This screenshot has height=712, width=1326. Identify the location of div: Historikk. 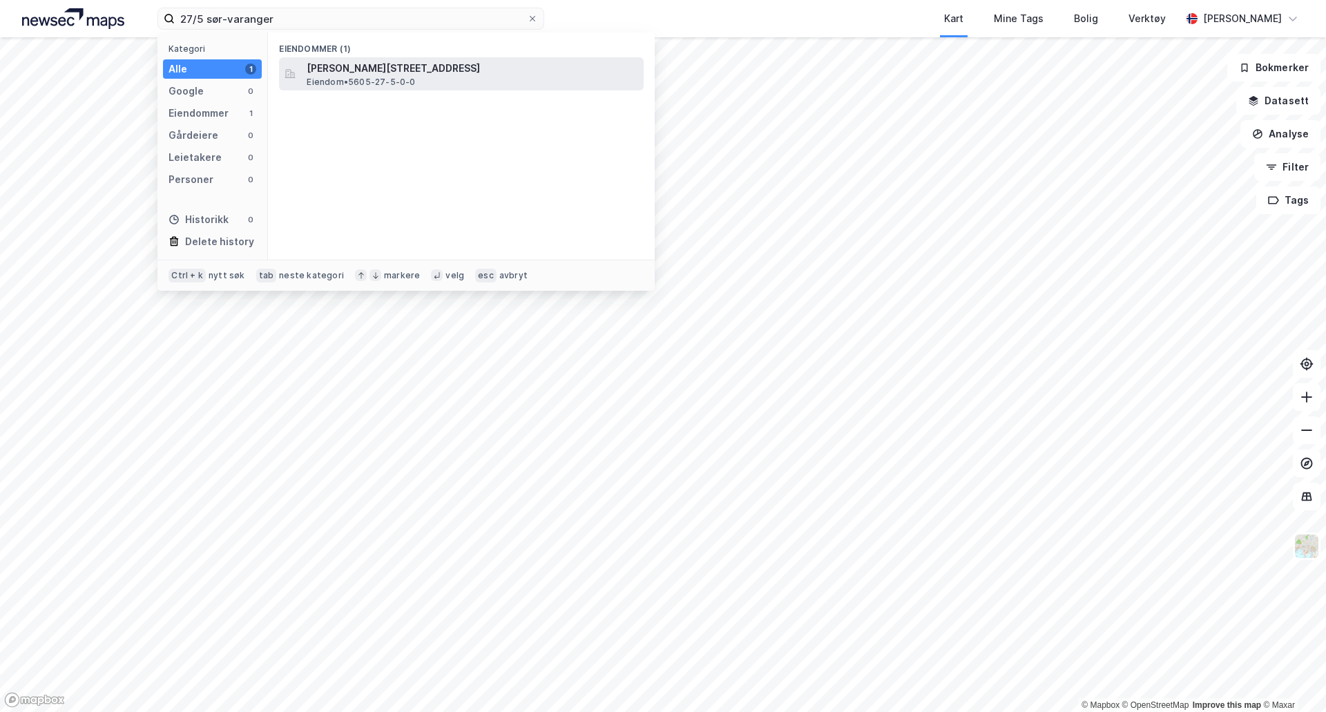
(198, 220).